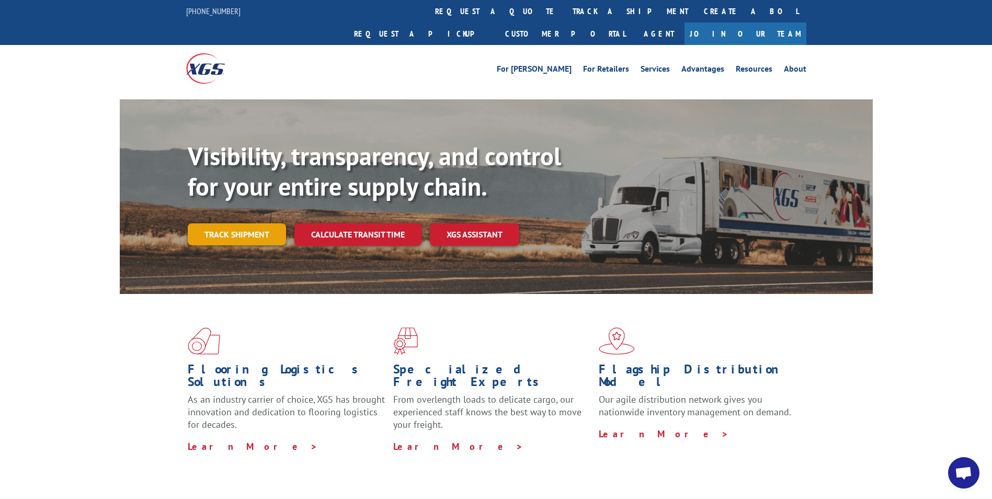  I want to click on span: As an industry carrier of choice, XGS has brought innovation and dedication to flooring logistics..., so click(286, 412).